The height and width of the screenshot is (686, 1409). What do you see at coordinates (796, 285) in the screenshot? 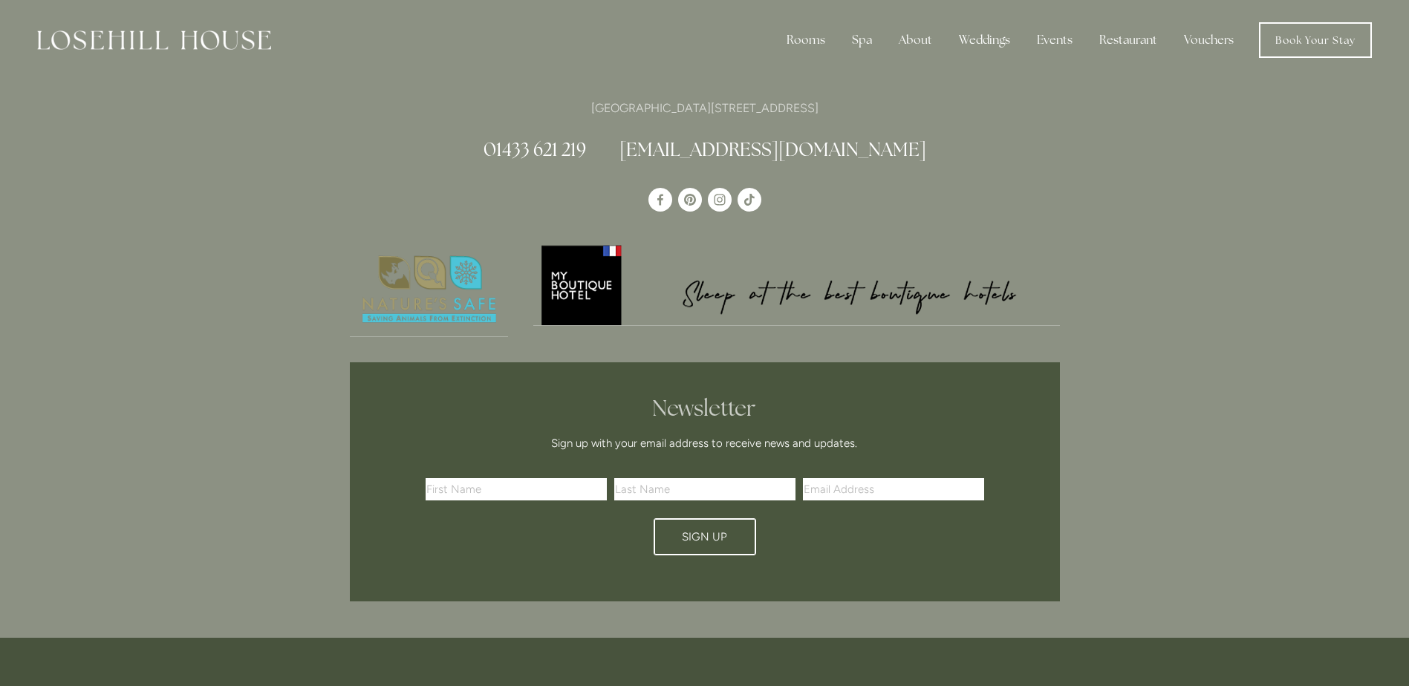
I see `a: My Boutique Hotel - Logo` at bounding box center [796, 285].